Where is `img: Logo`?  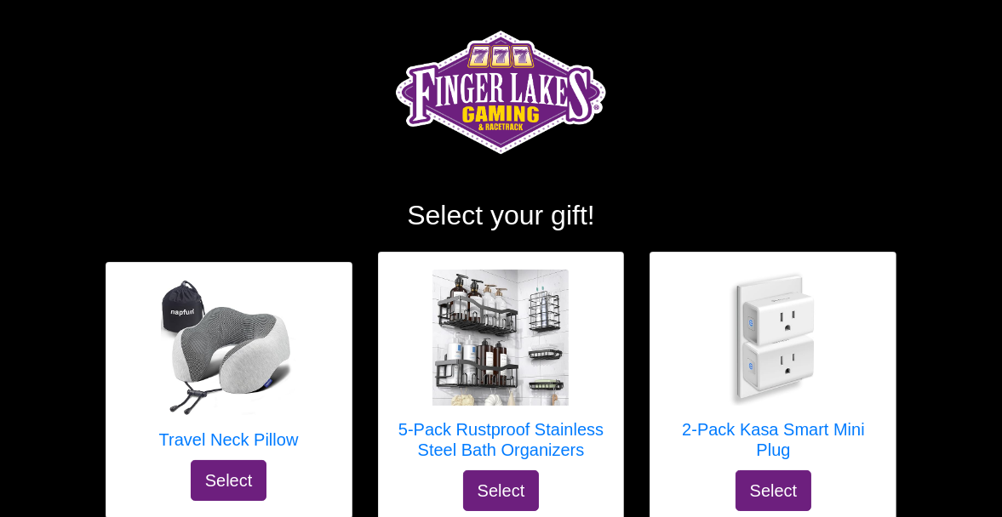
img: Logo is located at coordinates (500, 94).